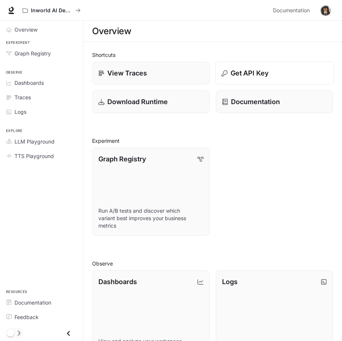 The width and height of the screenshot is (342, 341). Describe the element at coordinates (34, 156) in the screenshot. I see `span: TTS Playground` at that location.